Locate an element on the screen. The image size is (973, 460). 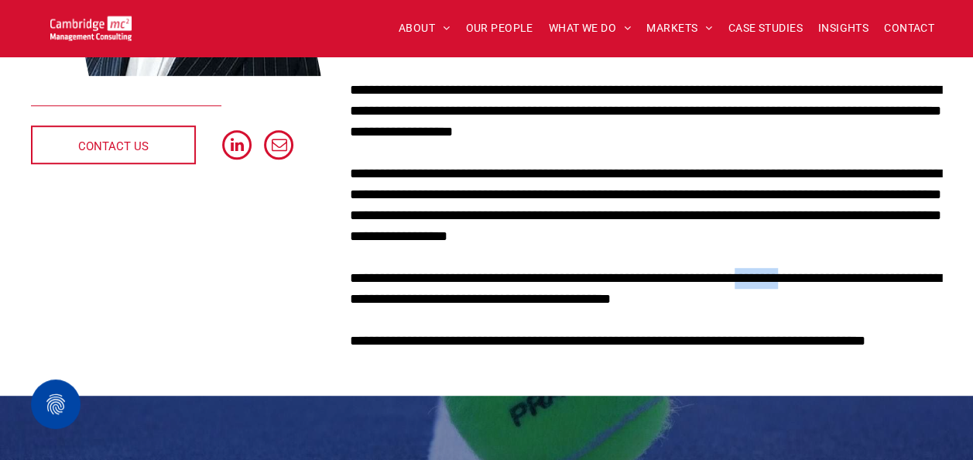
a: INSIGHTS is located at coordinates (843, 28).